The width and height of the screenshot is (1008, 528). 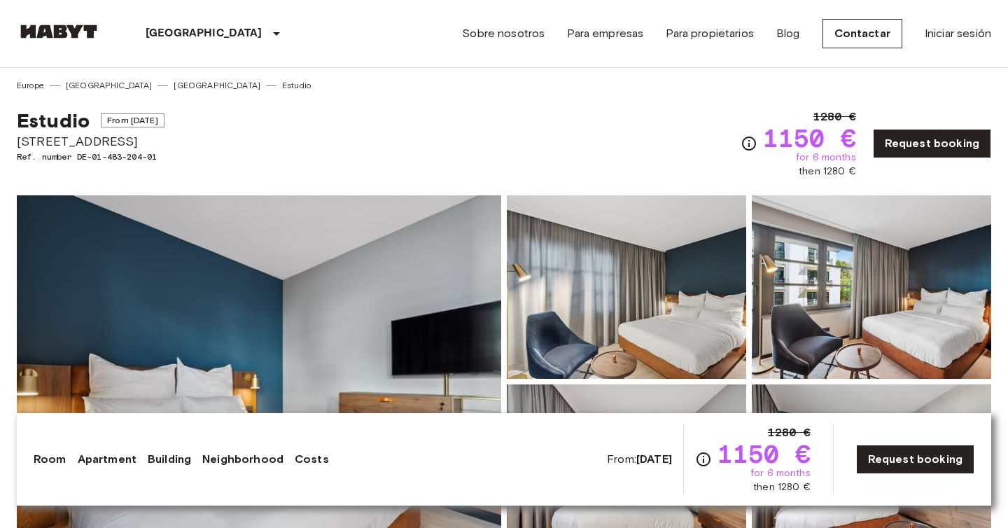 What do you see at coordinates (30, 85) in the screenshot?
I see `a: Europe` at bounding box center [30, 85].